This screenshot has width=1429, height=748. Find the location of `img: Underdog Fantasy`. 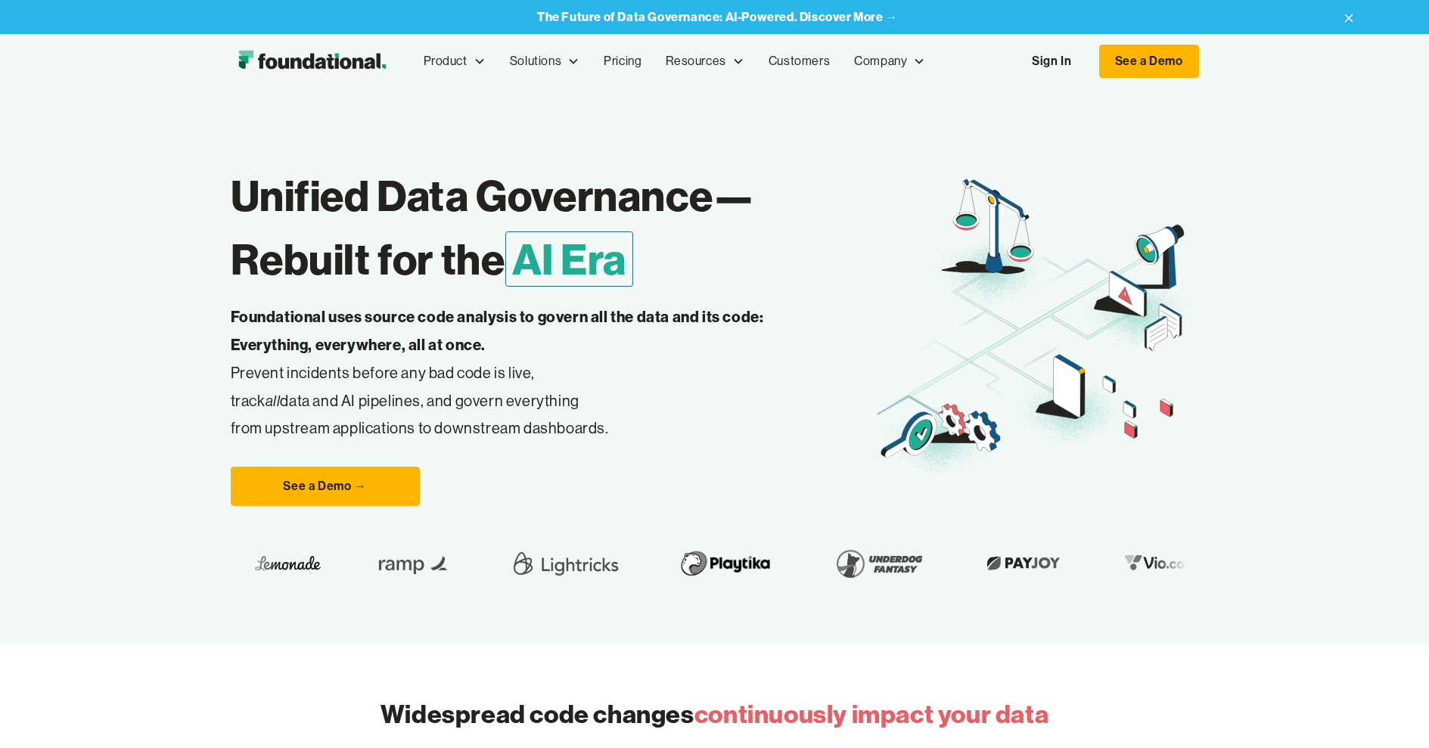

img: Underdog Fantasy is located at coordinates (879, 564).